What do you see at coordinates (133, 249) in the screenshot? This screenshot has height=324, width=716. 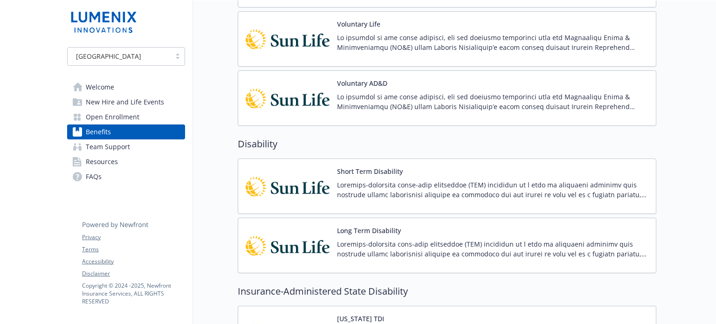 I see `a: Terms` at bounding box center [133, 249].